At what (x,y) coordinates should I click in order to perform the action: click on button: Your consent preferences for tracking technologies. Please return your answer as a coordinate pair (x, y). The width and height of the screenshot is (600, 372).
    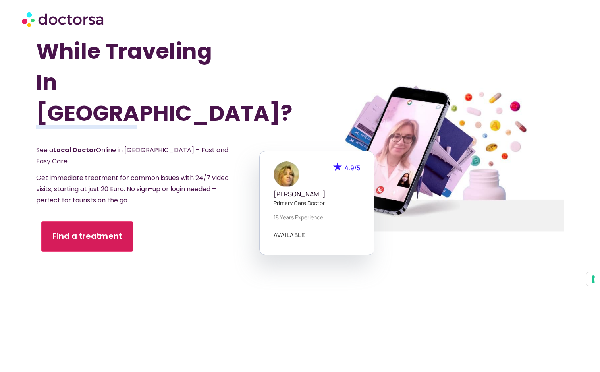
    Looking at the image, I should click on (594, 279).